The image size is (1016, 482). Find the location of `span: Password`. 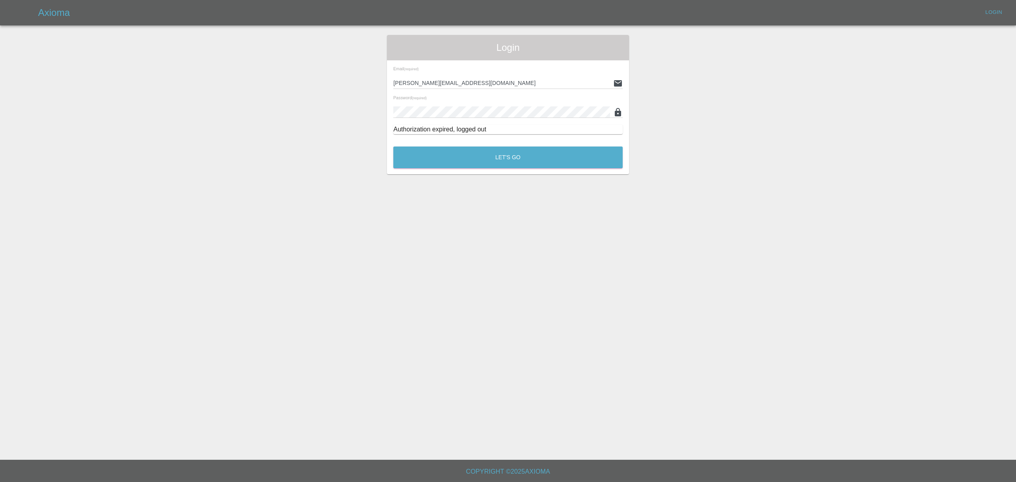

span: Password is located at coordinates (410, 98).